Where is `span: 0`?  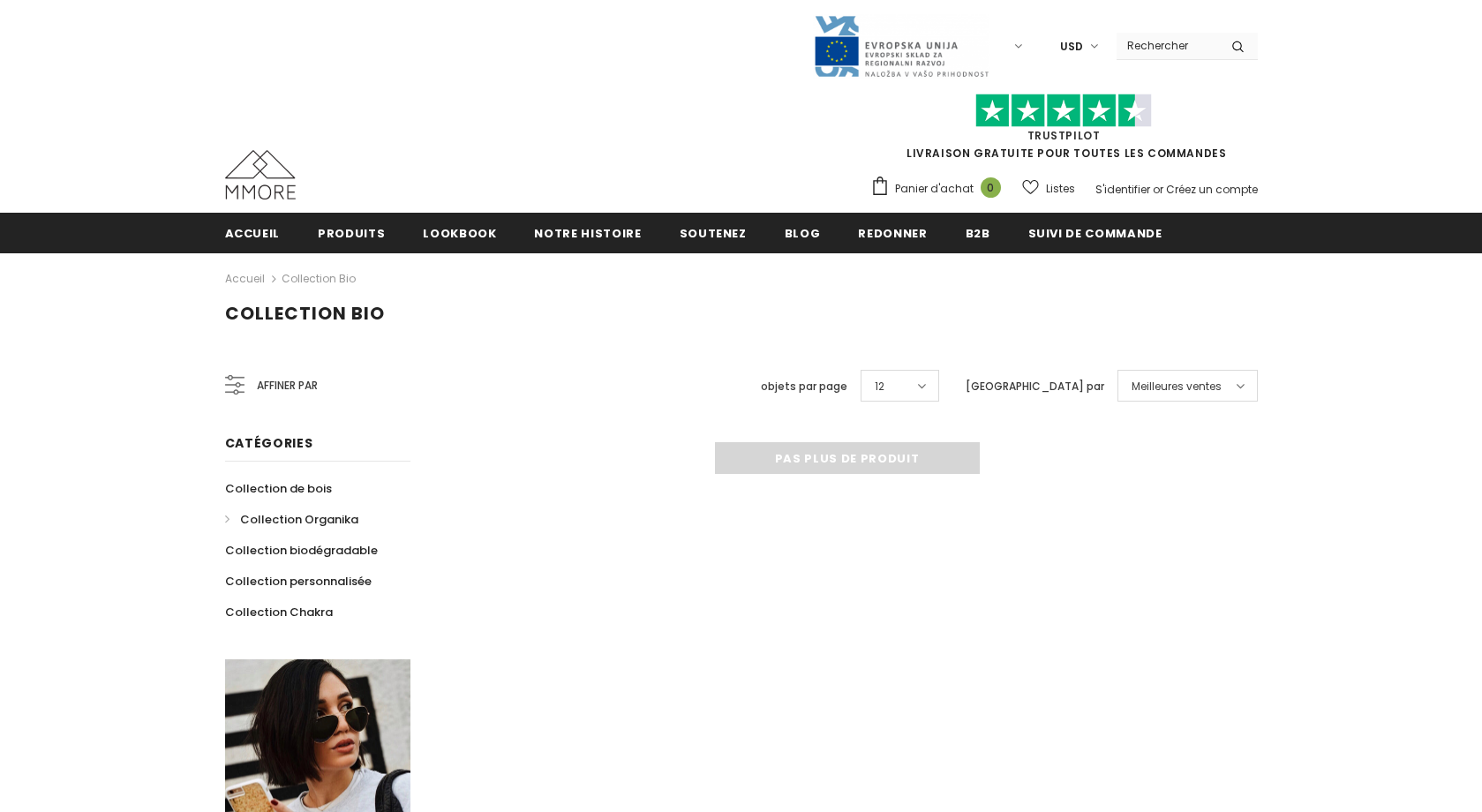
span: 0 is located at coordinates (991, 187).